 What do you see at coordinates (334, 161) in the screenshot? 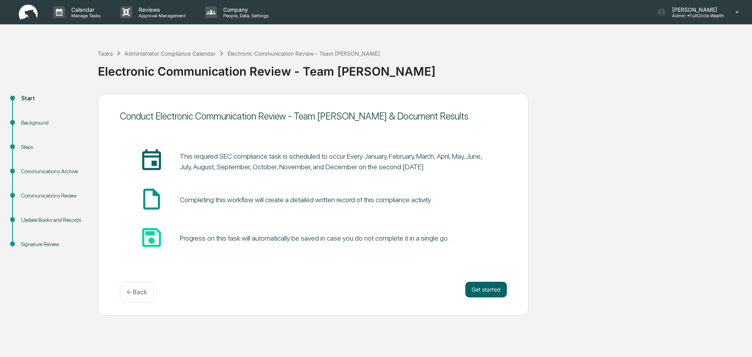
I see `pre: This required SEC compliance task is scheduled to occur Every January, February, March, April, Ma...` at bounding box center [334, 161].